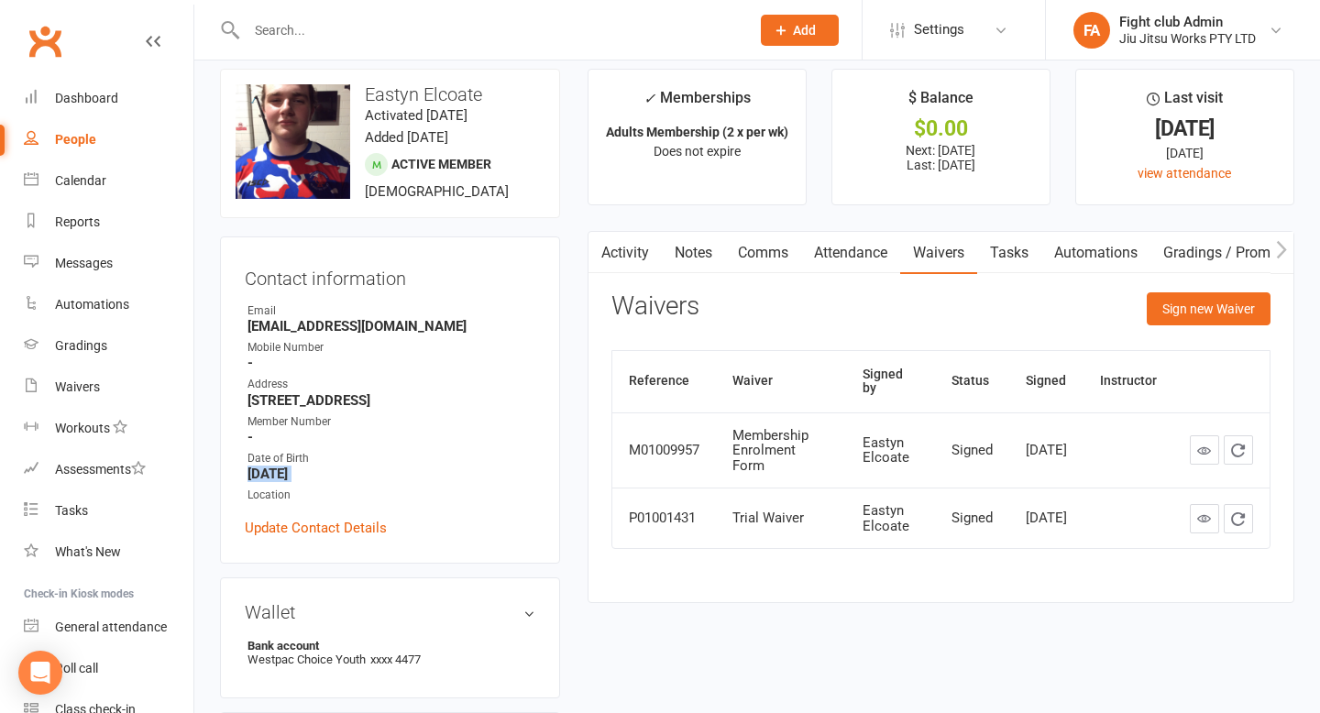 This screenshot has width=1320, height=713. Describe the element at coordinates (100, 469) in the screenshot. I see `div: Assessments` at that location.